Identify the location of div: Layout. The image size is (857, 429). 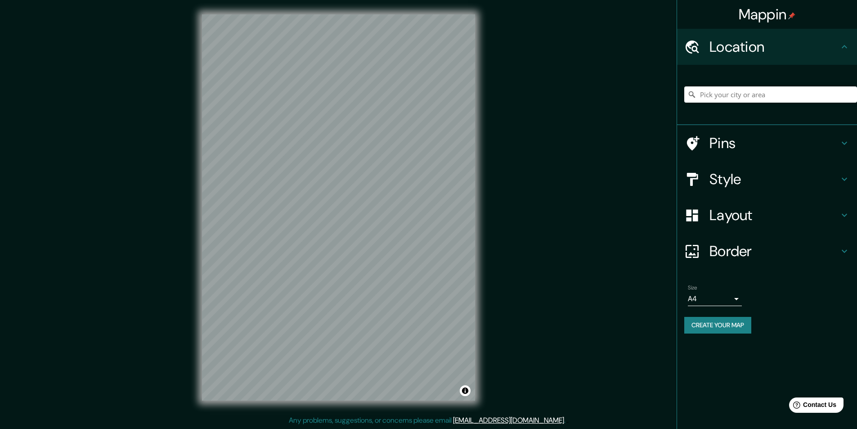
(767, 215).